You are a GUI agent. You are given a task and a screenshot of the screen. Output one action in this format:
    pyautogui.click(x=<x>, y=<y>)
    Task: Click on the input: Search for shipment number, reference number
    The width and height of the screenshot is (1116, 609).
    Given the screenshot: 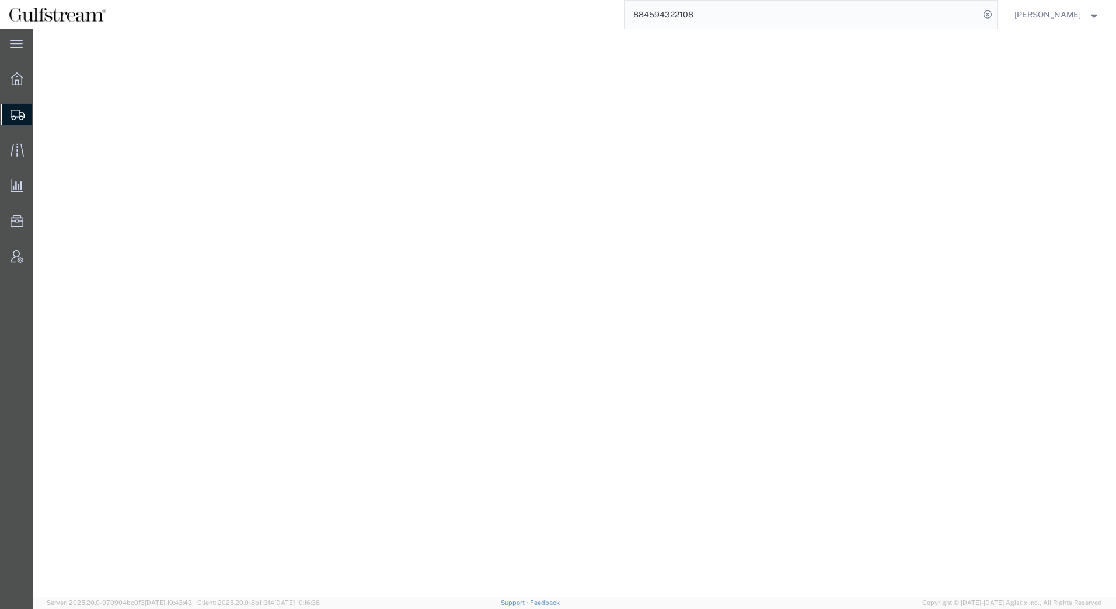 What is the action you would take?
    pyautogui.click(x=802, y=15)
    